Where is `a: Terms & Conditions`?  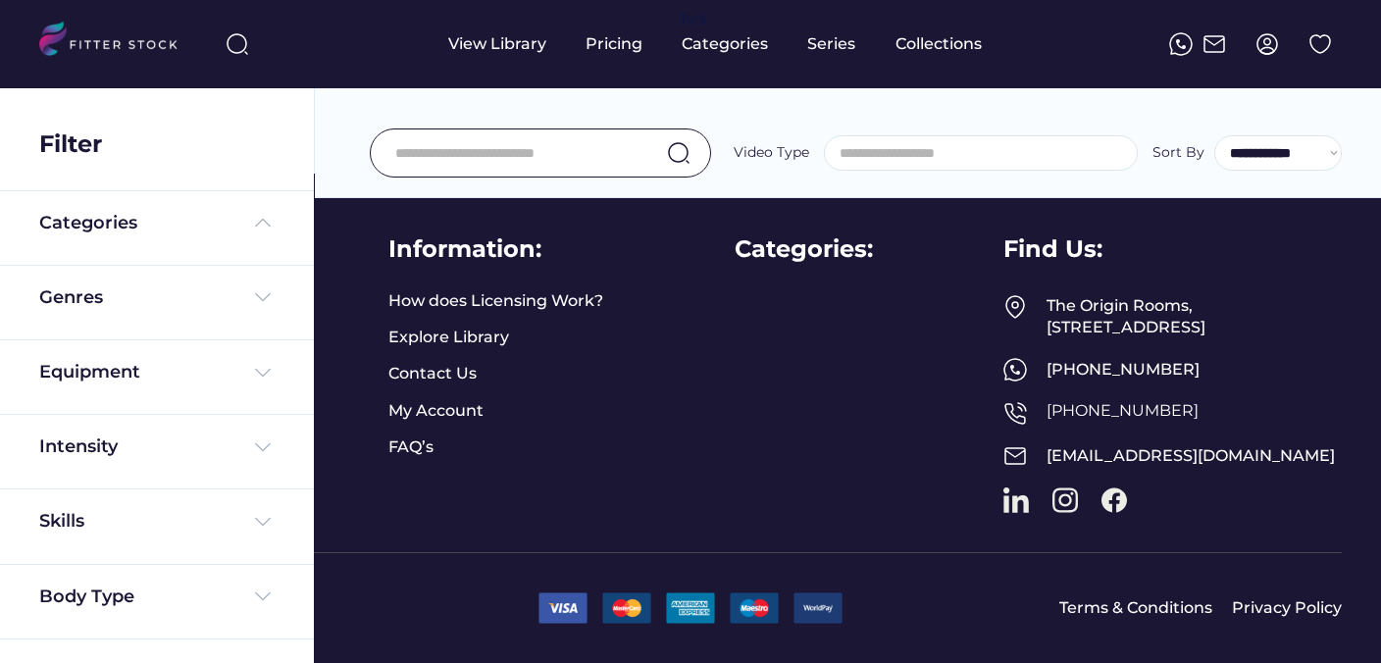 a: Terms & Conditions is located at coordinates (1136, 608).